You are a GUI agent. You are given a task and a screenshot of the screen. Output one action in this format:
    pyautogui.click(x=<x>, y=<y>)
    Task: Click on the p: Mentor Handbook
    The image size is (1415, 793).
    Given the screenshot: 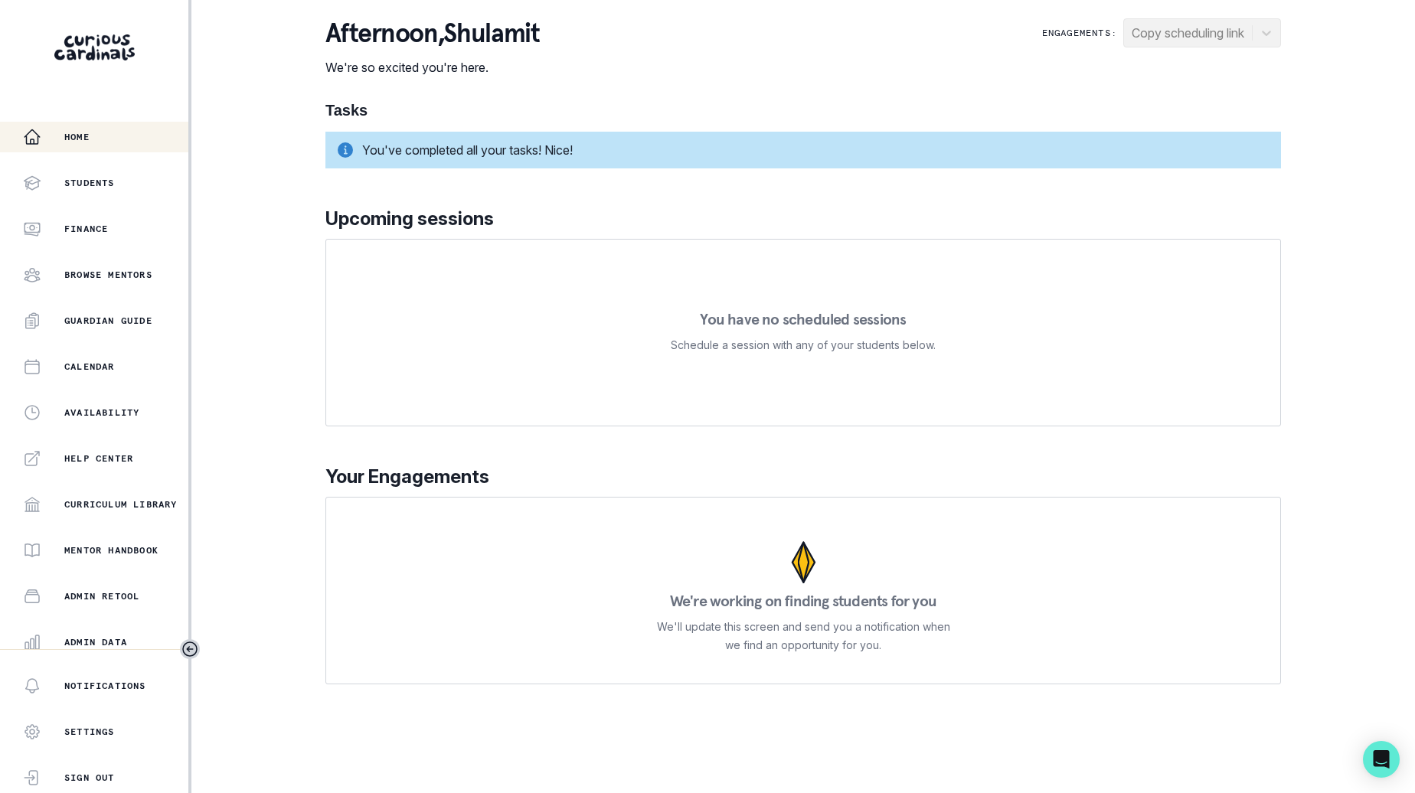 What is the action you would take?
    pyautogui.click(x=111, y=551)
    